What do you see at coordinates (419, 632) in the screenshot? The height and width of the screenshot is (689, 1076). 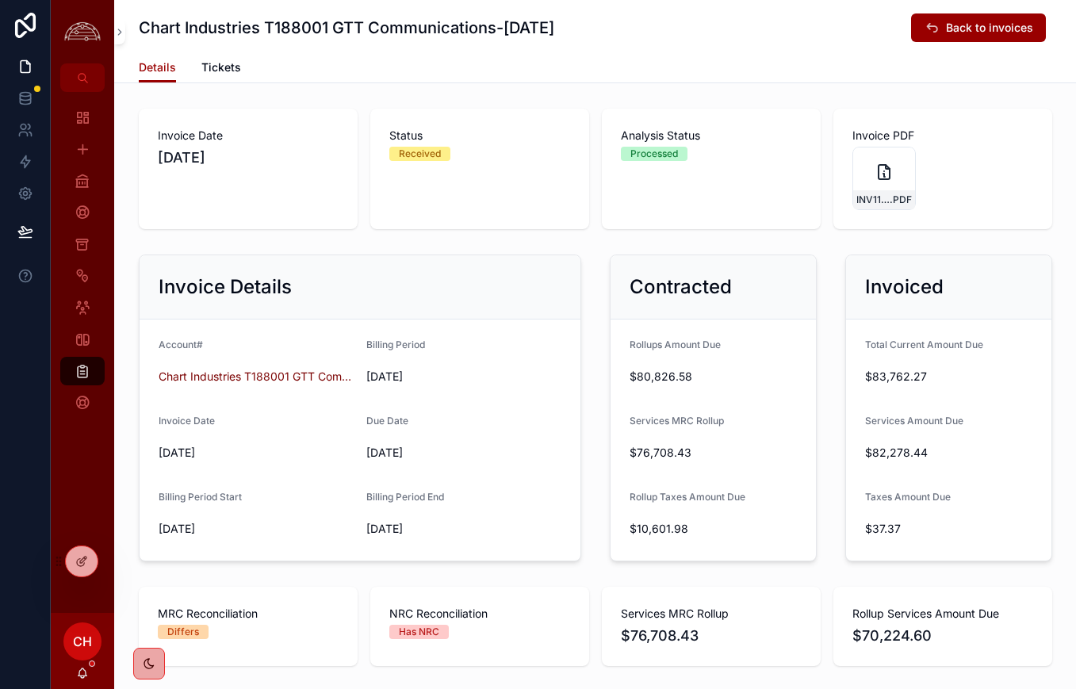 I see `div: Has NRC` at bounding box center [419, 632].